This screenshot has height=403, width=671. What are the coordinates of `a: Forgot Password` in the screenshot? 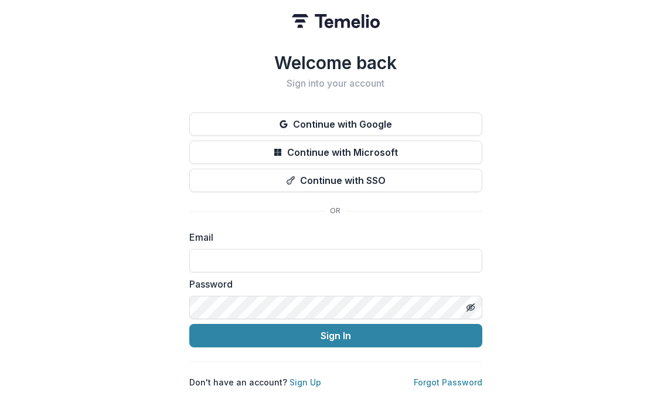 It's located at (448, 382).